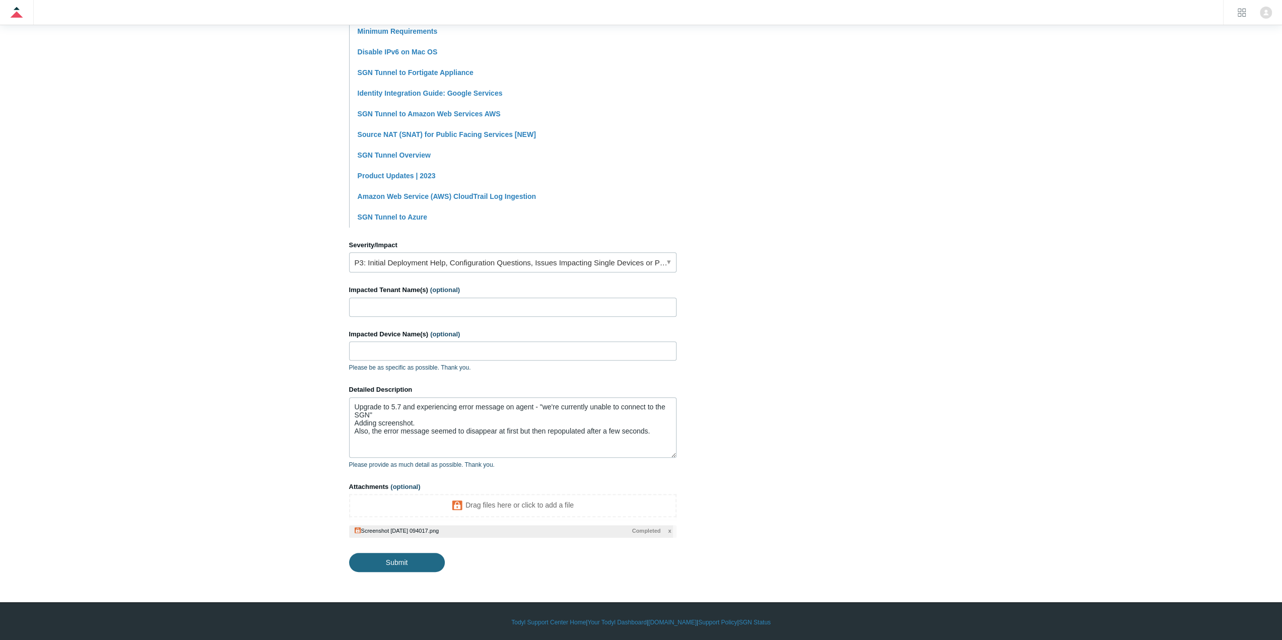 The image size is (1282, 640). Describe the element at coordinates (429, 114) in the screenshot. I see `a: SGN Tunnel to Amazon Web Services AWS` at that location.